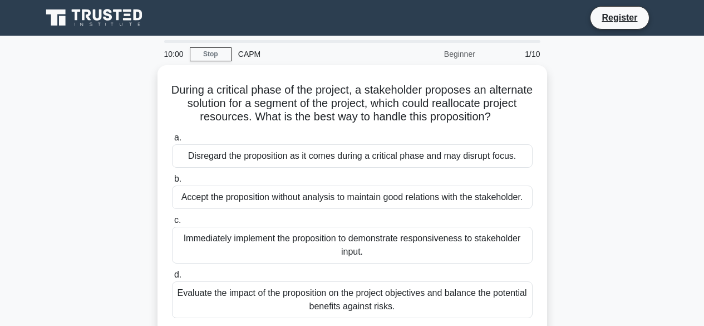  Describe the element at coordinates (353, 197) in the screenshot. I see `div: Accept the proposition without analysis to maintain good relations with the stakeholder.` at that location.